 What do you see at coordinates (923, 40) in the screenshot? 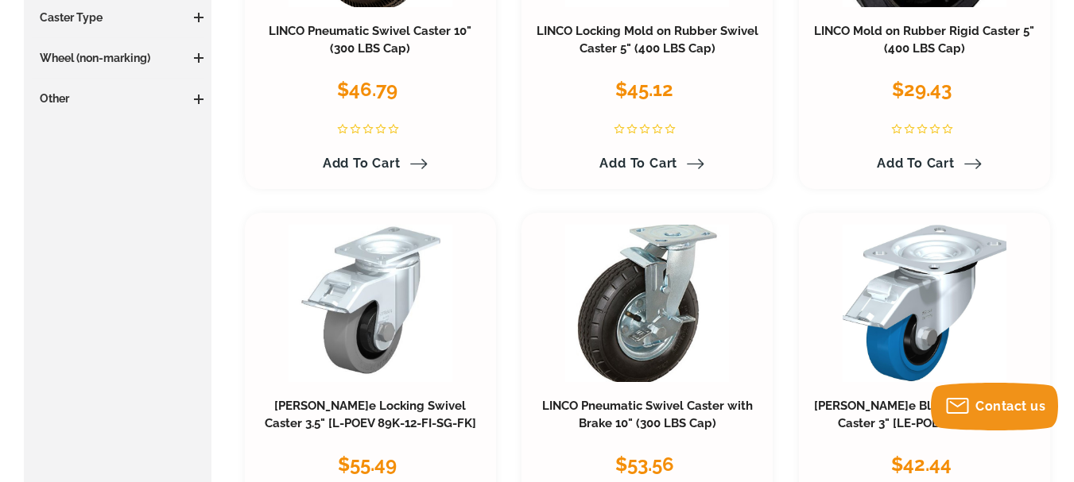
I see `a: LINCO Mold on Rubber Rigid Caster 5" (400 LBS Cap)` at bounding box center [923, 40].